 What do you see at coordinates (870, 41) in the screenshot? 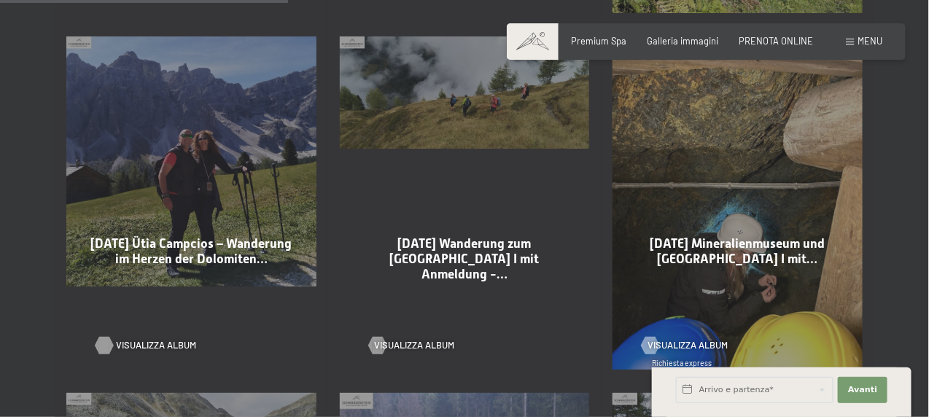
I see `span: Menu` at bounding box center [870, 41].